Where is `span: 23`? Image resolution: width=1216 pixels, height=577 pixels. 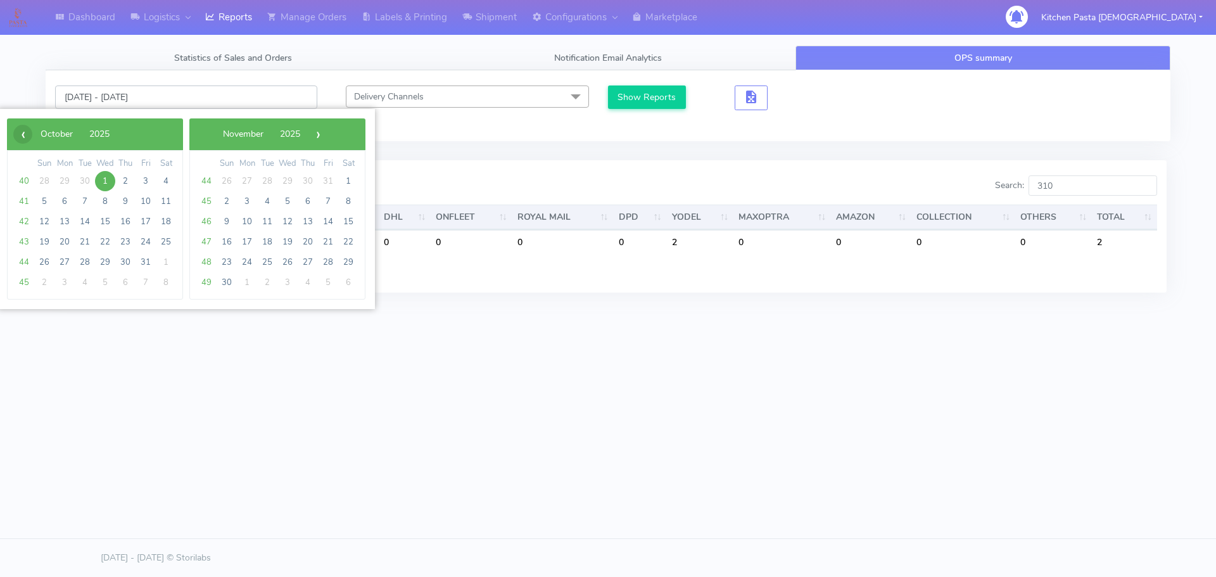
span: 23 is located at coordinates (125, 242).